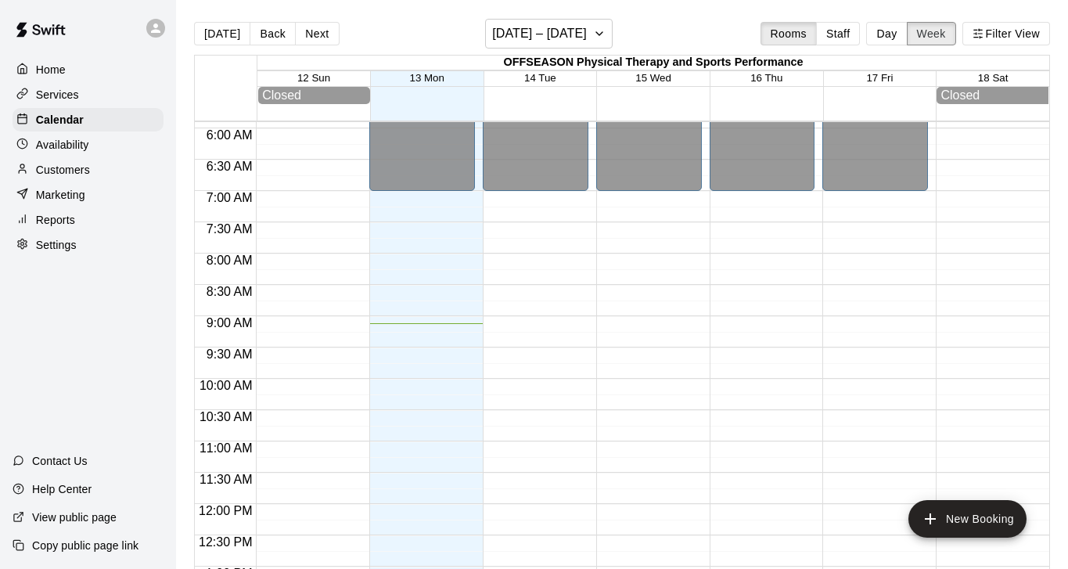 The image size is (1068, 569). I want to click on a: Home, so click(88, 70).